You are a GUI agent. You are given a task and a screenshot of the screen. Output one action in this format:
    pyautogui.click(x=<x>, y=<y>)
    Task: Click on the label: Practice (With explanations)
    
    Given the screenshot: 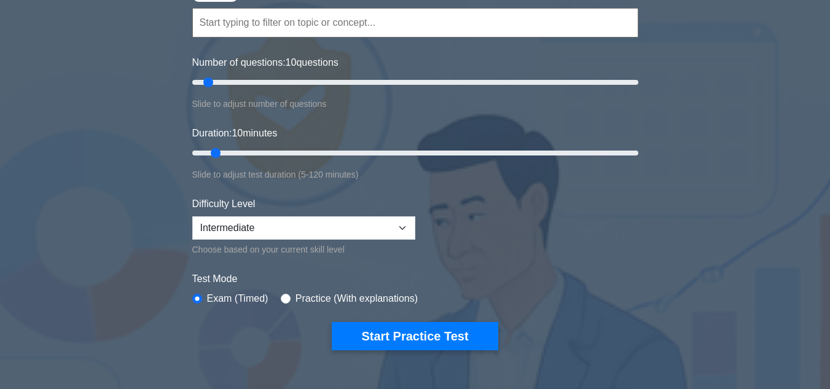 What is the action you would take?
    pyautogui.click(x=356, y=299)
    